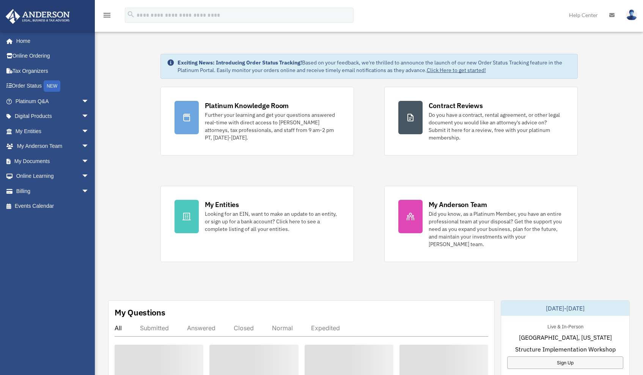 The height and width of the screenshot is (375, 643). I want to click on div: Sign Up, so click(566, 363).